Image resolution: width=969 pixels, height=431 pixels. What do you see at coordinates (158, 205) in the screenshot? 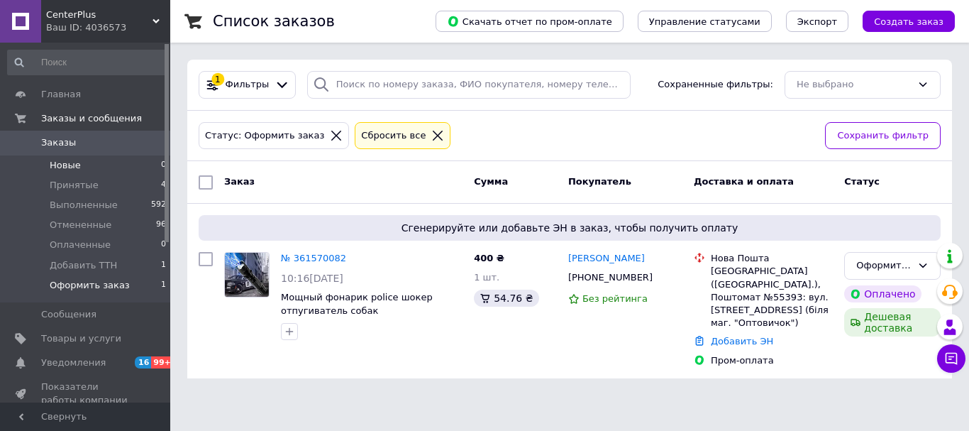
I see `span: 592` at bounding box center [158, 205].